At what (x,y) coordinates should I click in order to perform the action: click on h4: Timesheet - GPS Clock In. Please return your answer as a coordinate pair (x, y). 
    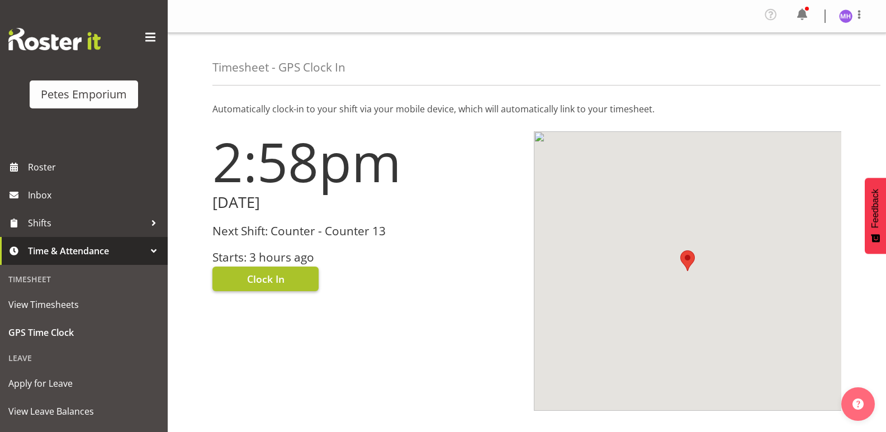
    Looking at the image, I should click on (279, 67).